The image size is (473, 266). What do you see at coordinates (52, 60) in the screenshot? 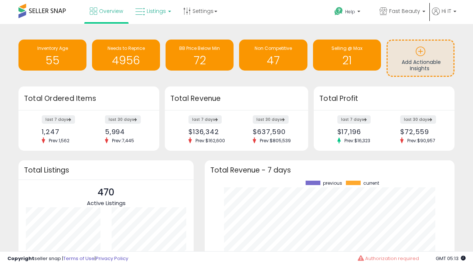
I see `h1: 55` at bounding box center [52, 60].